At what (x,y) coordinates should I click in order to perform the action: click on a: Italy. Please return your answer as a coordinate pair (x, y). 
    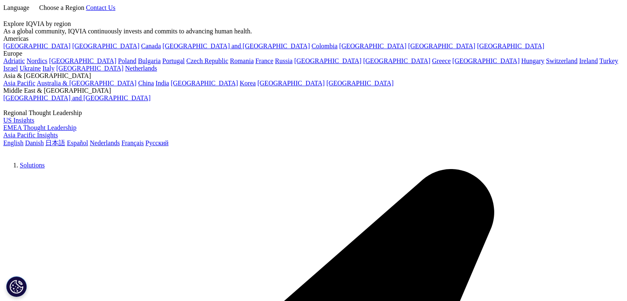
    Looking at the image, I should click on (48, 68).